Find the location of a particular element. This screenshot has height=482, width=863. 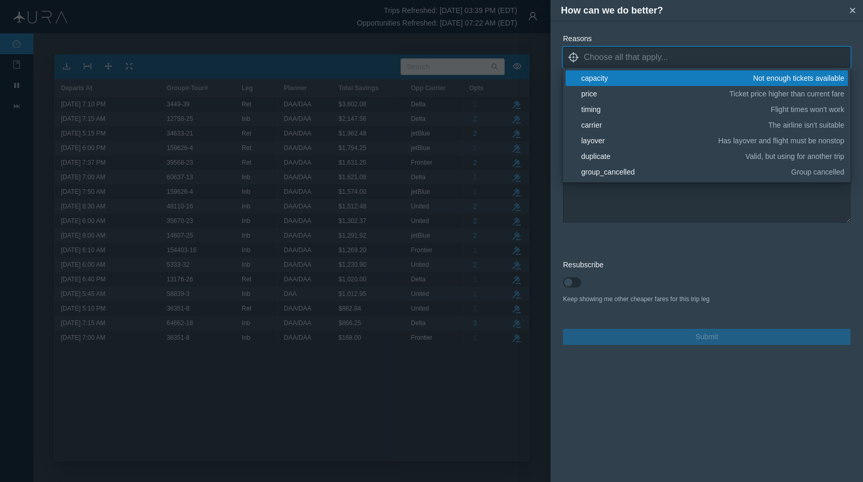

div: timing is located at coordinates (674, 109).